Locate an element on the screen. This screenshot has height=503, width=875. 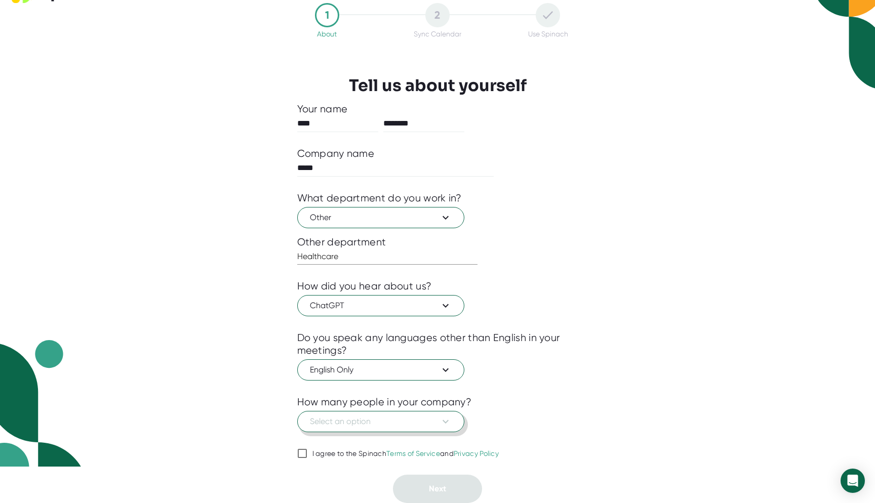
div: Open Intercom Messenger is located at coordinates (852, 481).